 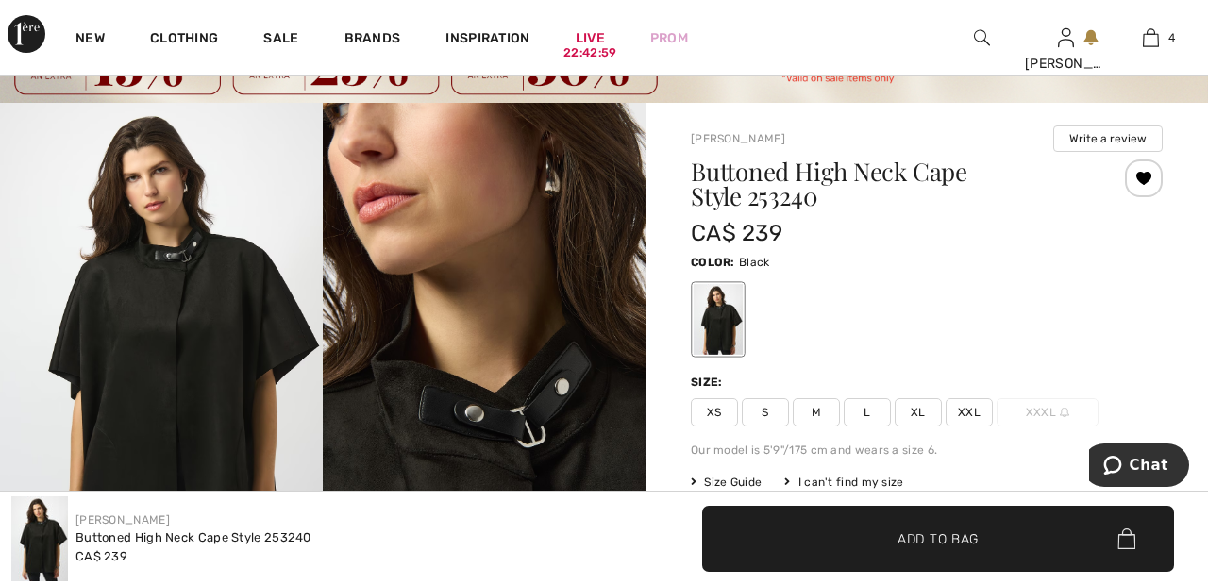 I want to click on a: 1ère Avenue, so click(x=26, y=34).